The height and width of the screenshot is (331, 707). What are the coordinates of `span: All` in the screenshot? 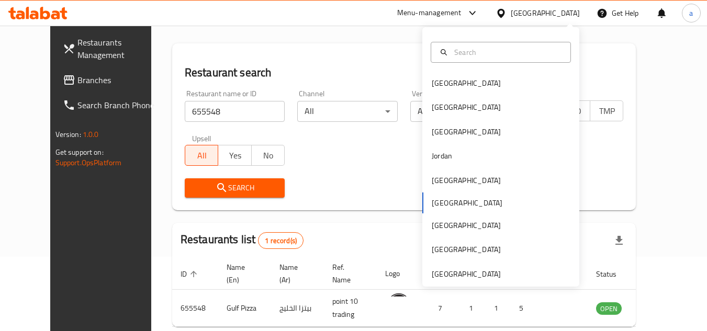 It's located at (202, 155).